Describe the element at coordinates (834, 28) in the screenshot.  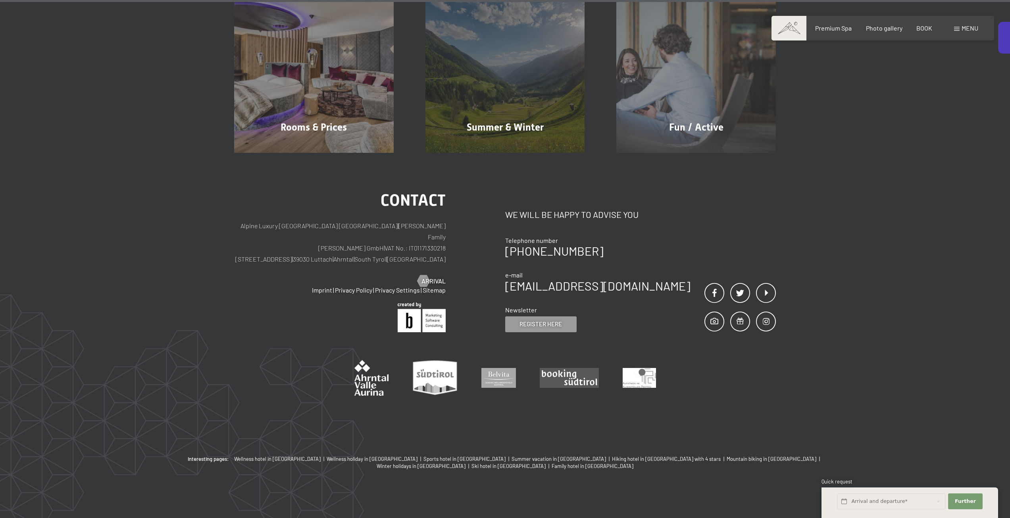
I see `font: Premium Spa` at that location.